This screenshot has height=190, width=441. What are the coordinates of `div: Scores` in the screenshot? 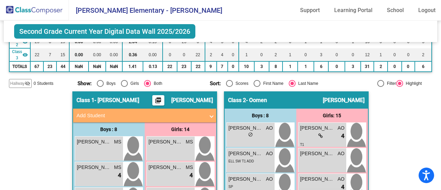 It's located at (240, 83).